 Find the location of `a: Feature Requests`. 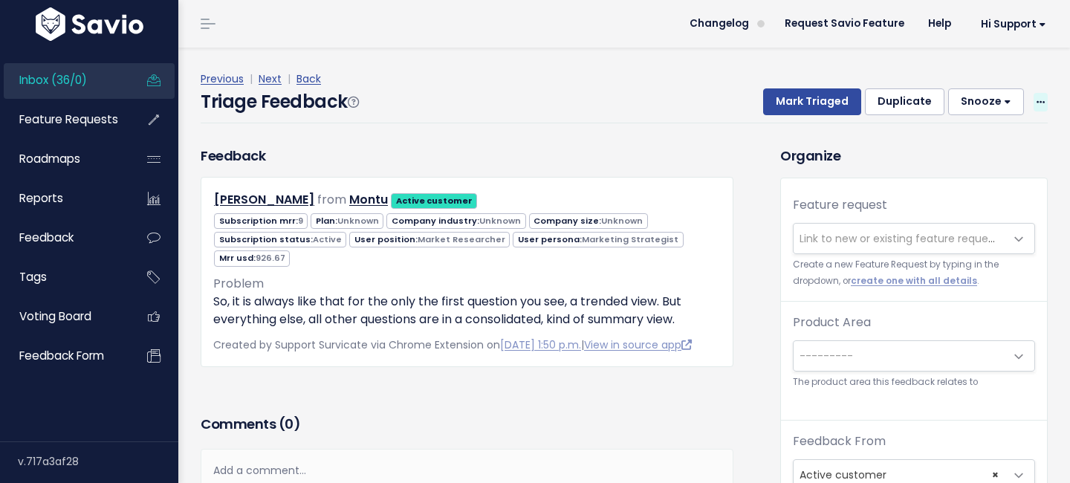

a: Feature Requests is located at coordinates (63, 120).